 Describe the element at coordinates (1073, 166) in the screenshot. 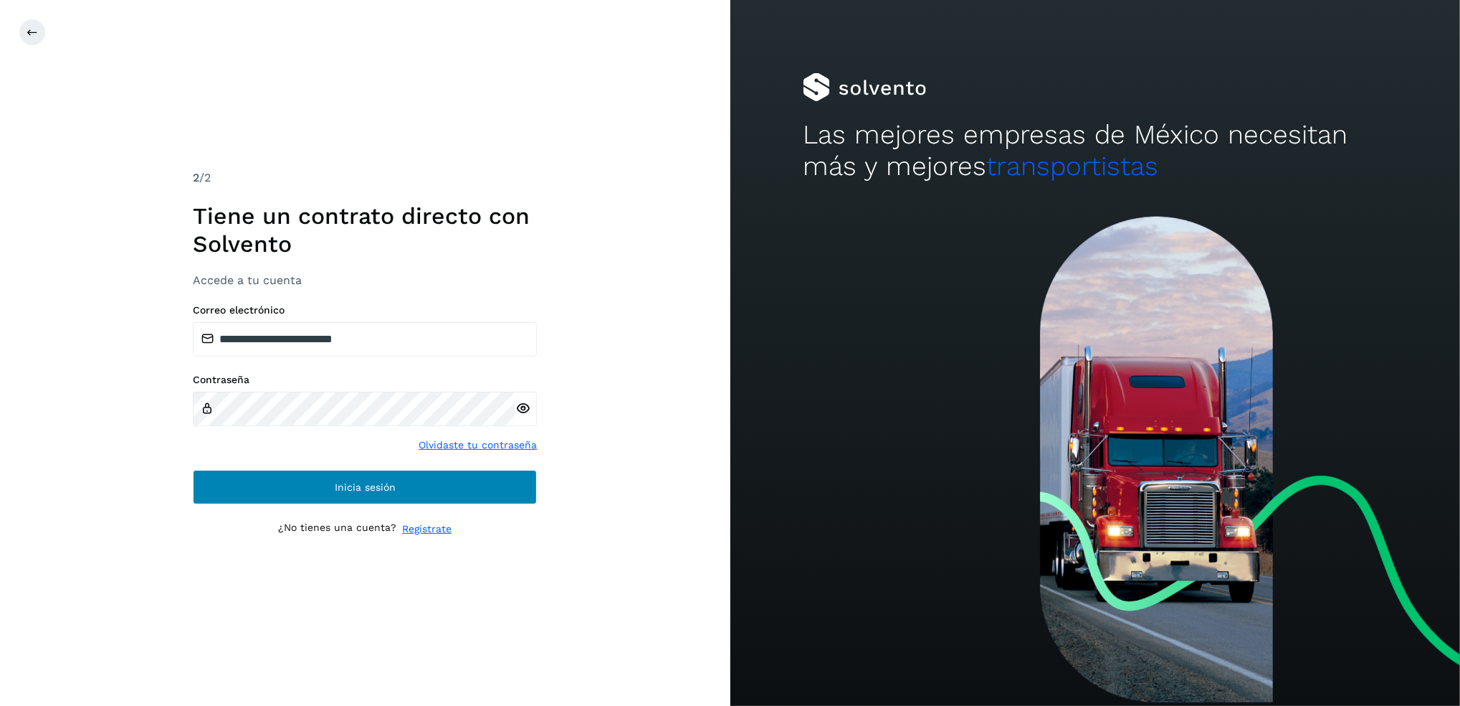

I see `span: transportistas` at that location.